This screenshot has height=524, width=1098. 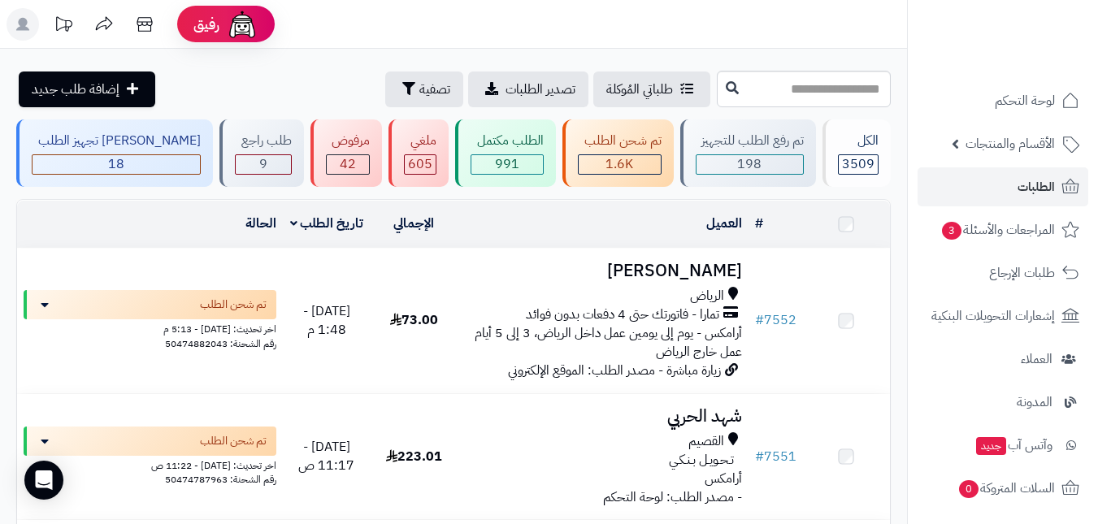 I want to click on div: طلب راجع, so click(x=263, y=141).